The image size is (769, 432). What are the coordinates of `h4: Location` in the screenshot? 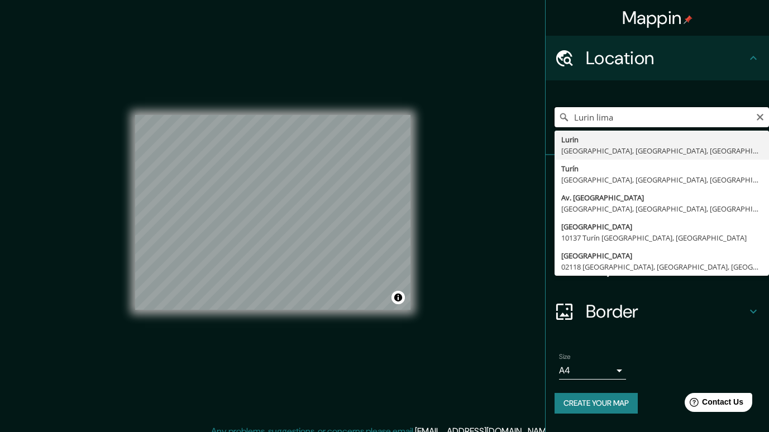 It's located at (667, 58).